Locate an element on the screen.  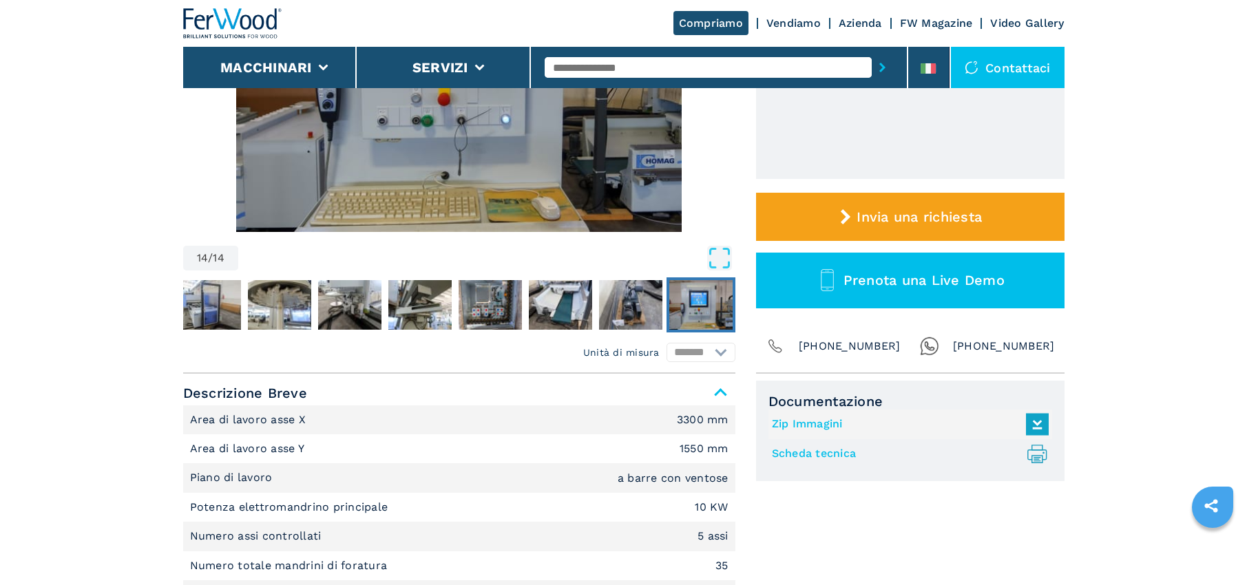
img: Whatsapp is located at coordinates (930, 346).